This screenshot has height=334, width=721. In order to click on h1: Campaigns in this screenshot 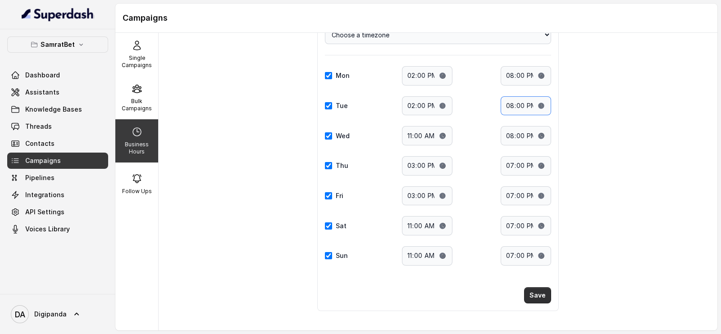, I will do `click(416, 18)`.